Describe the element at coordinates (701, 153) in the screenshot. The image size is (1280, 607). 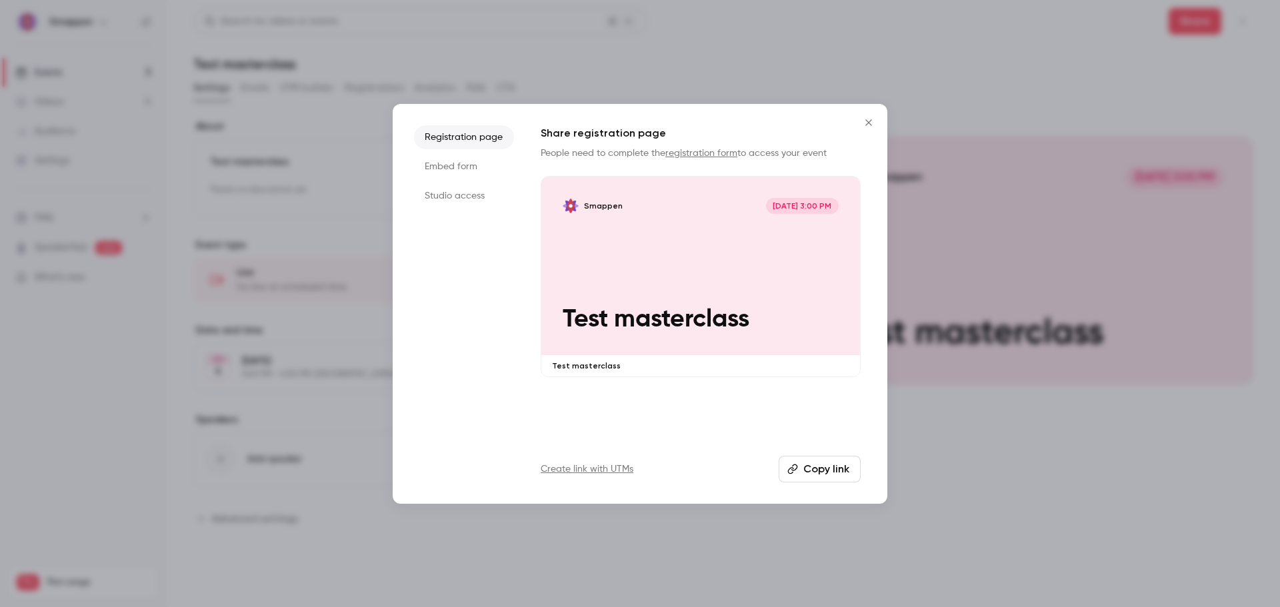
I see `a: registration form` at that location.